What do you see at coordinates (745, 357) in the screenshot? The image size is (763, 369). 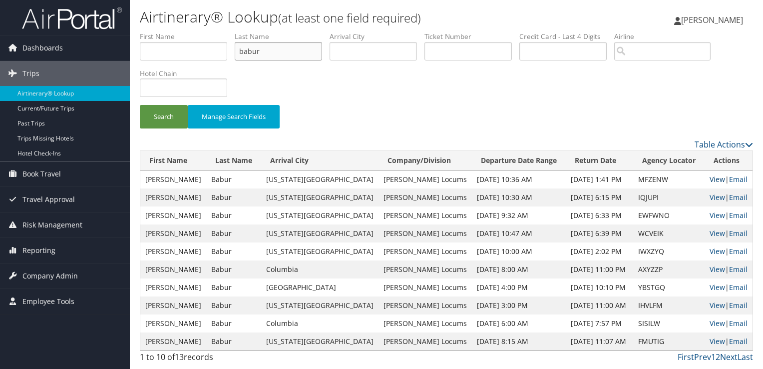 I see `a: Last` at bounding box center [745, 357].